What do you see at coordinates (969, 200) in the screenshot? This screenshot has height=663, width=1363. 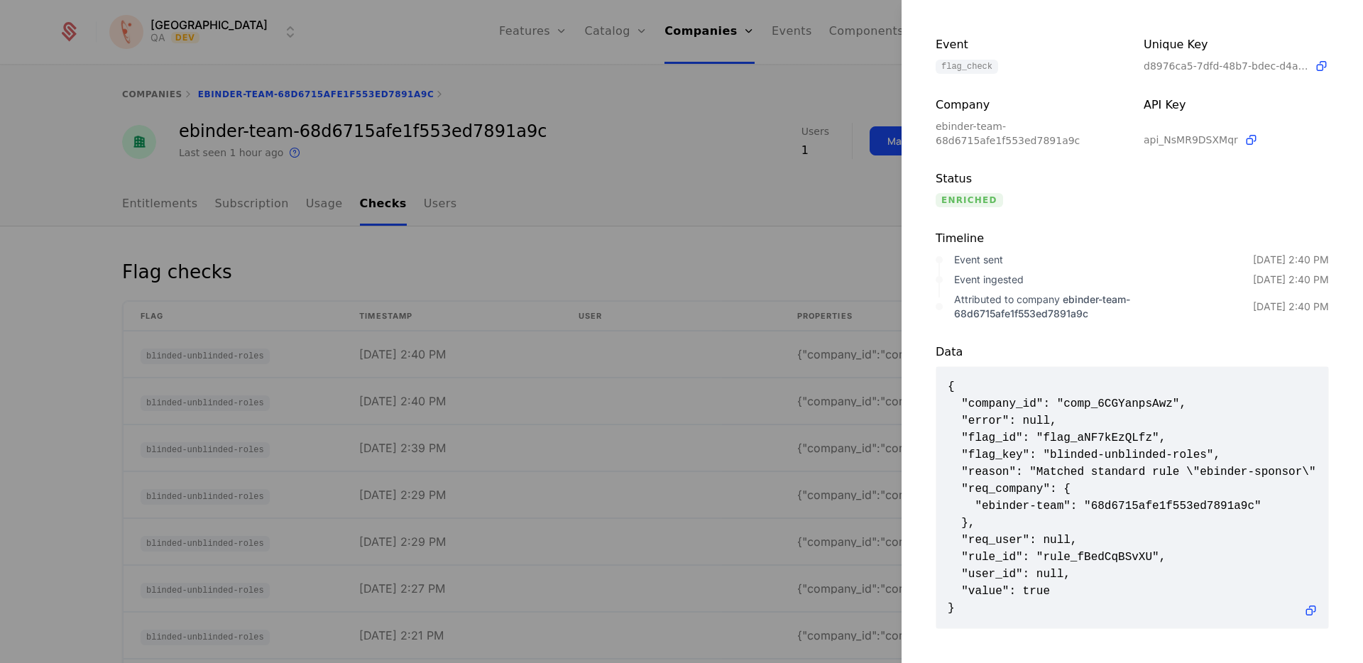 I see `span: enriched` at bounding box center [969, 200].